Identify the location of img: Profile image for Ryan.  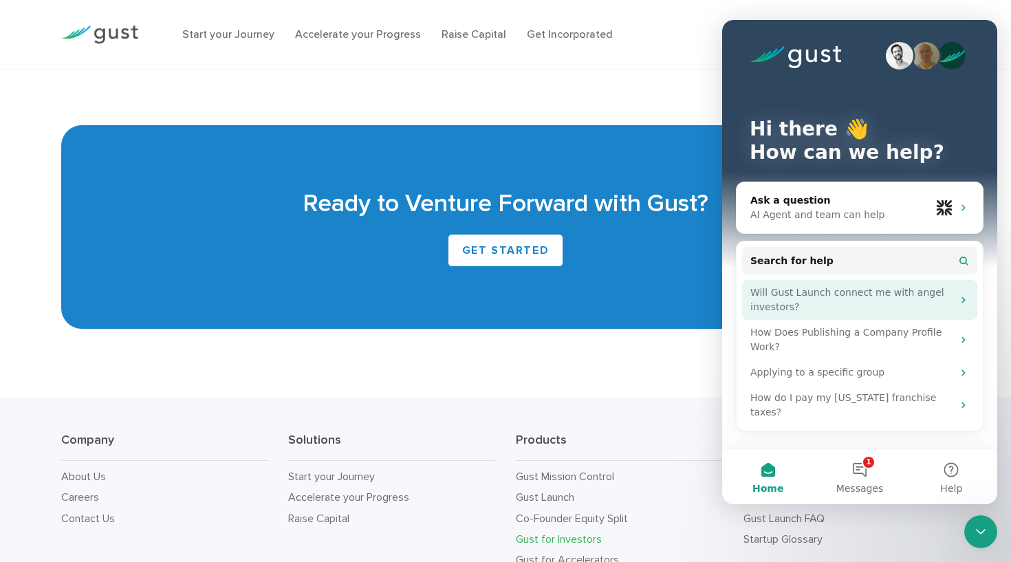
(177, 36).